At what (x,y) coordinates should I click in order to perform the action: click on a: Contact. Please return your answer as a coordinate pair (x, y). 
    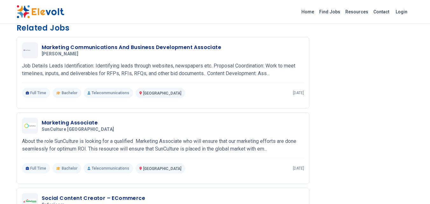
    Looking at the image, I should click on (381, 12).